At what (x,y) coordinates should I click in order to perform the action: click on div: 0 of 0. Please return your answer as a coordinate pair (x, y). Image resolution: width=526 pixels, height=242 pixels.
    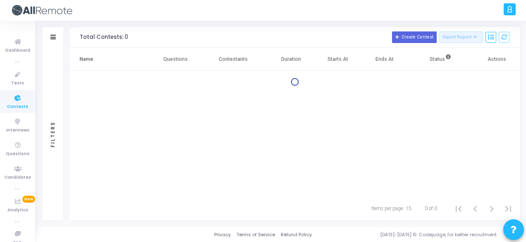
    Looking at the image, I should click on (431, 208).